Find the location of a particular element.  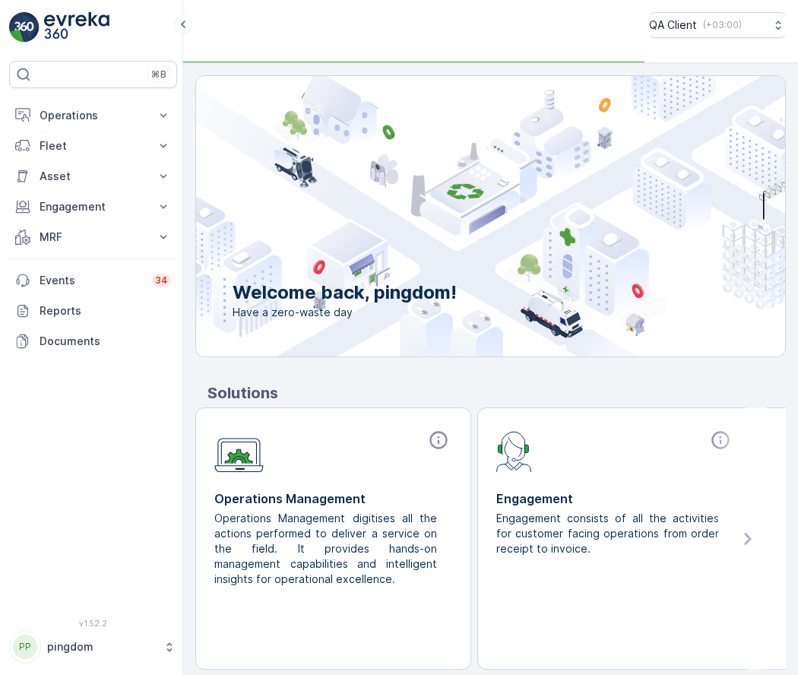

p: Engagement consists of all the activities for customer facing operations from order receipt to in... is located at coordinates (609, 534).